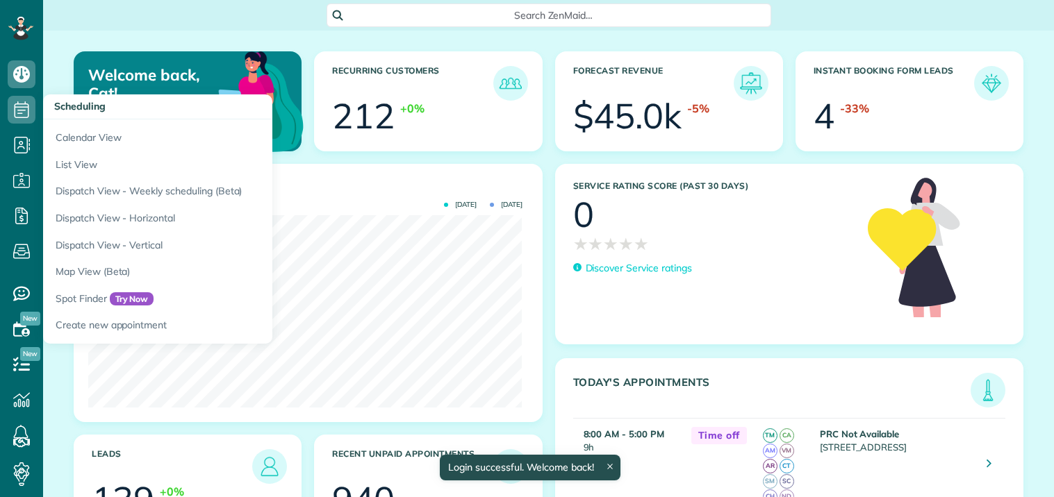 The height and width of the screenshot is (497, 1054). Describe the element at coordinates (786, 436) in the screenshot. I see `span: CA` at that location.